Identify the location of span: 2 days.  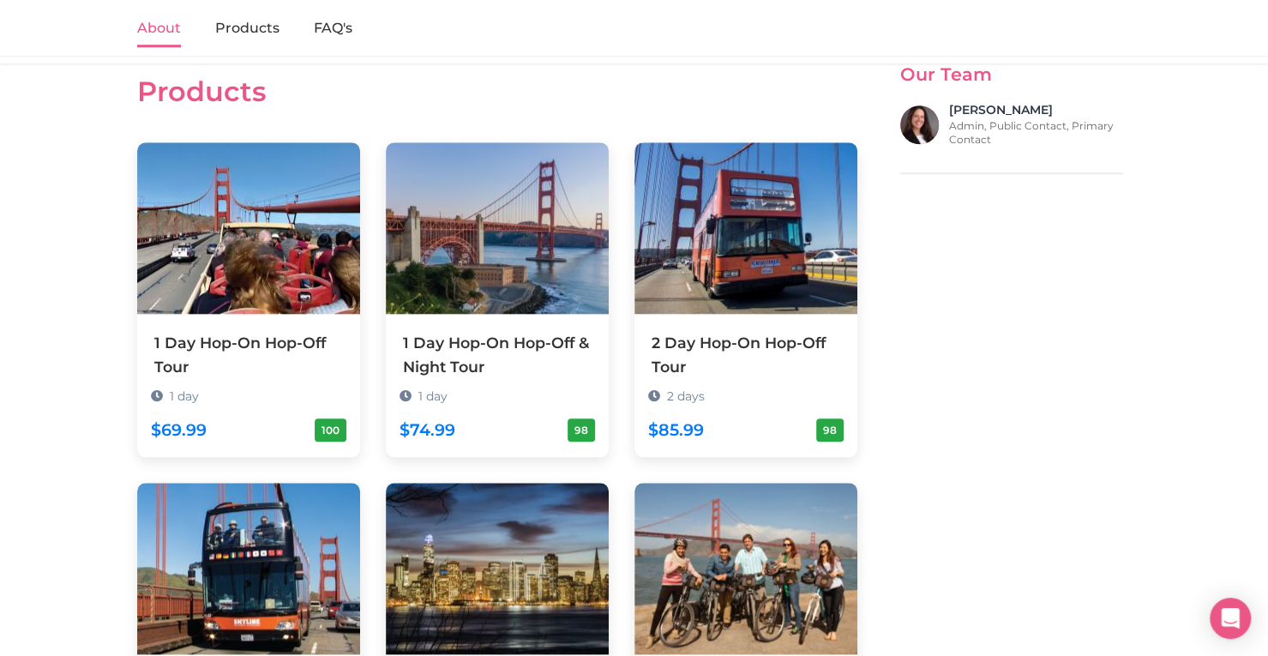
(686, 396).